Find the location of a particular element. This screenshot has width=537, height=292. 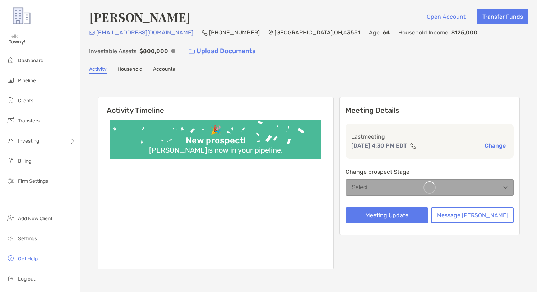

button: Meeting Update is located at coordinates (387, 215).